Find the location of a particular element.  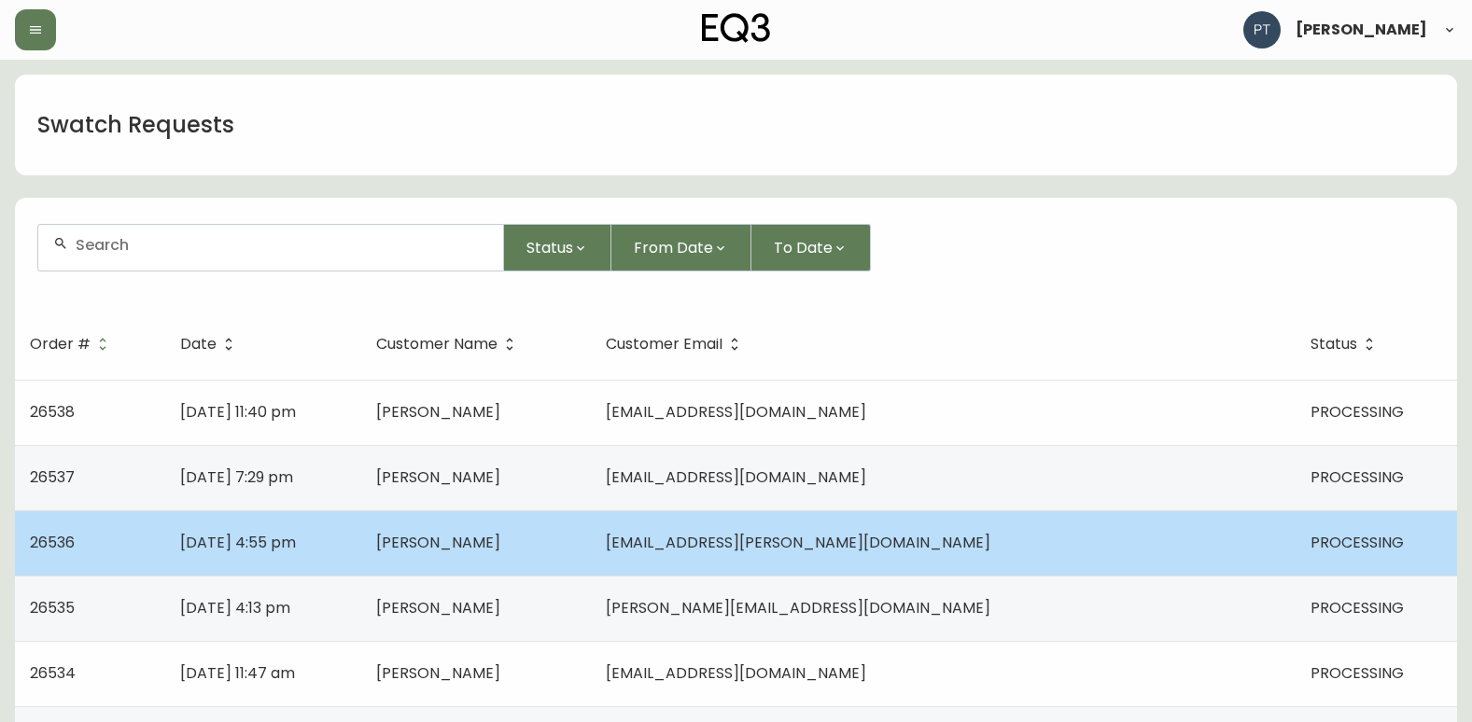

span: From Date is located at coordinates (673, 247).